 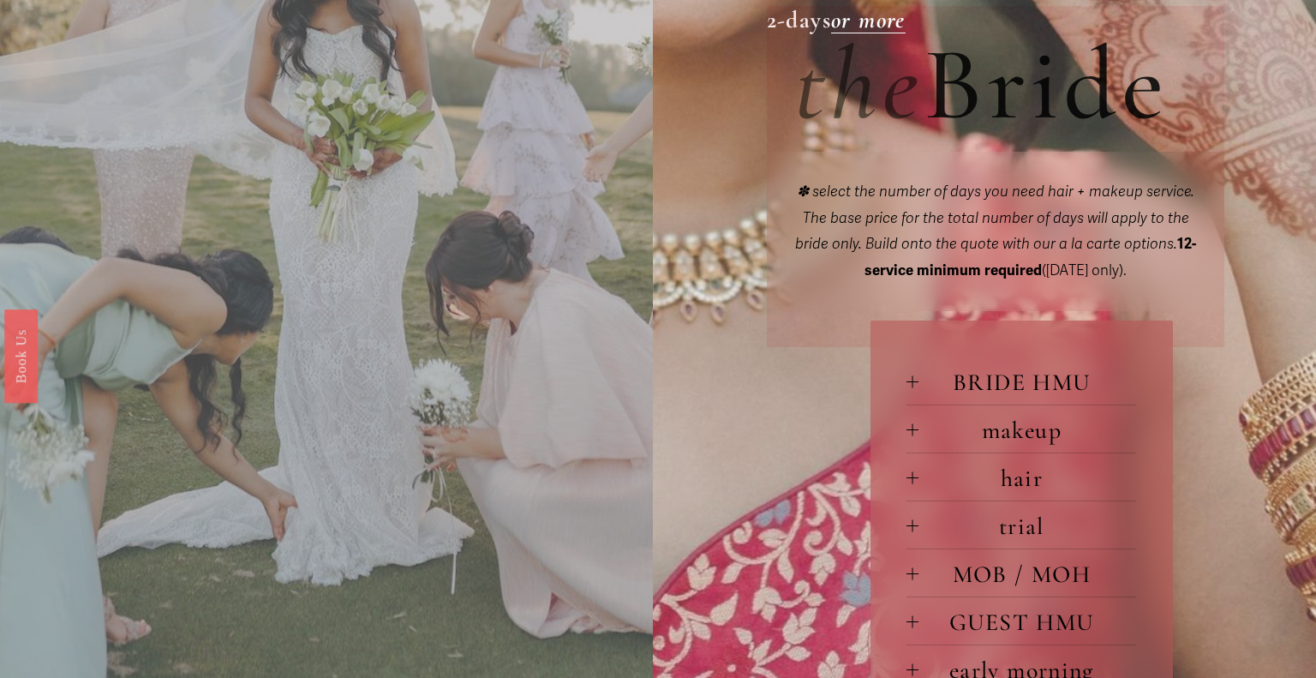 I want to click on button: GUEST HMU, so click(x=1022, y=621).